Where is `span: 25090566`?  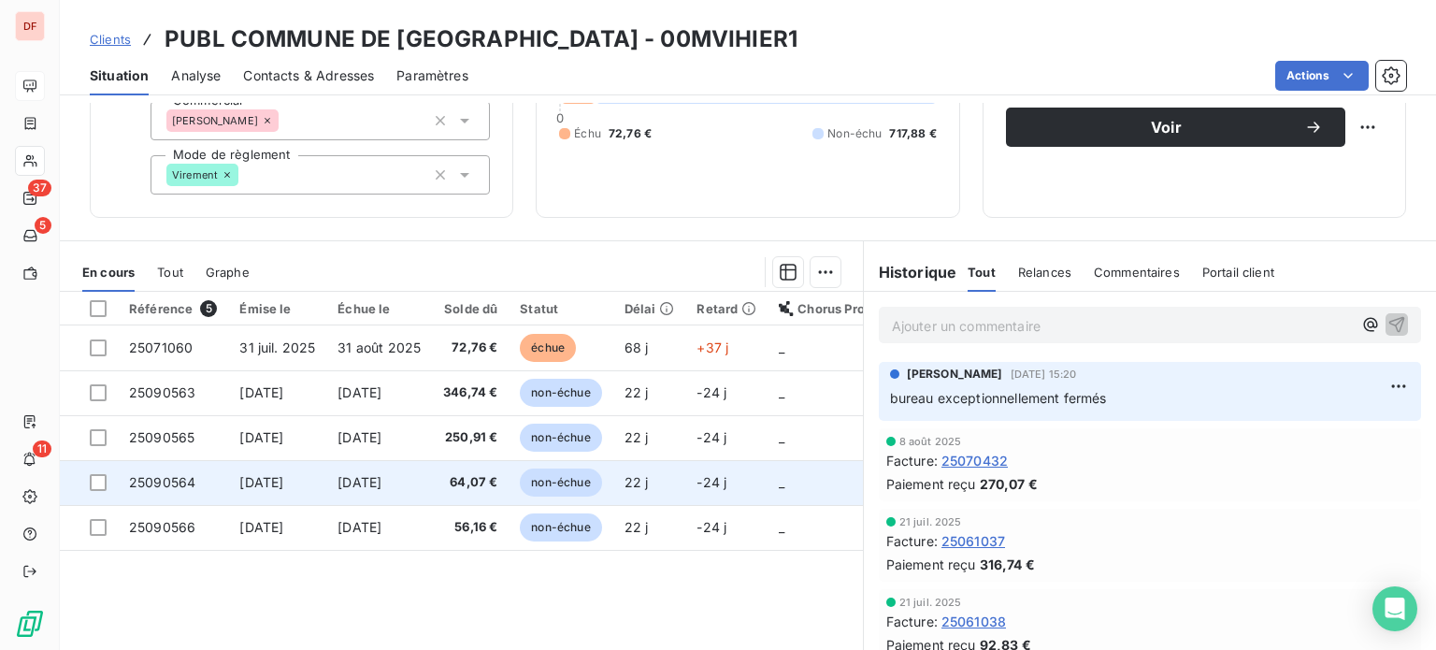
span: 25090566 is located at coordinates (162, 526).